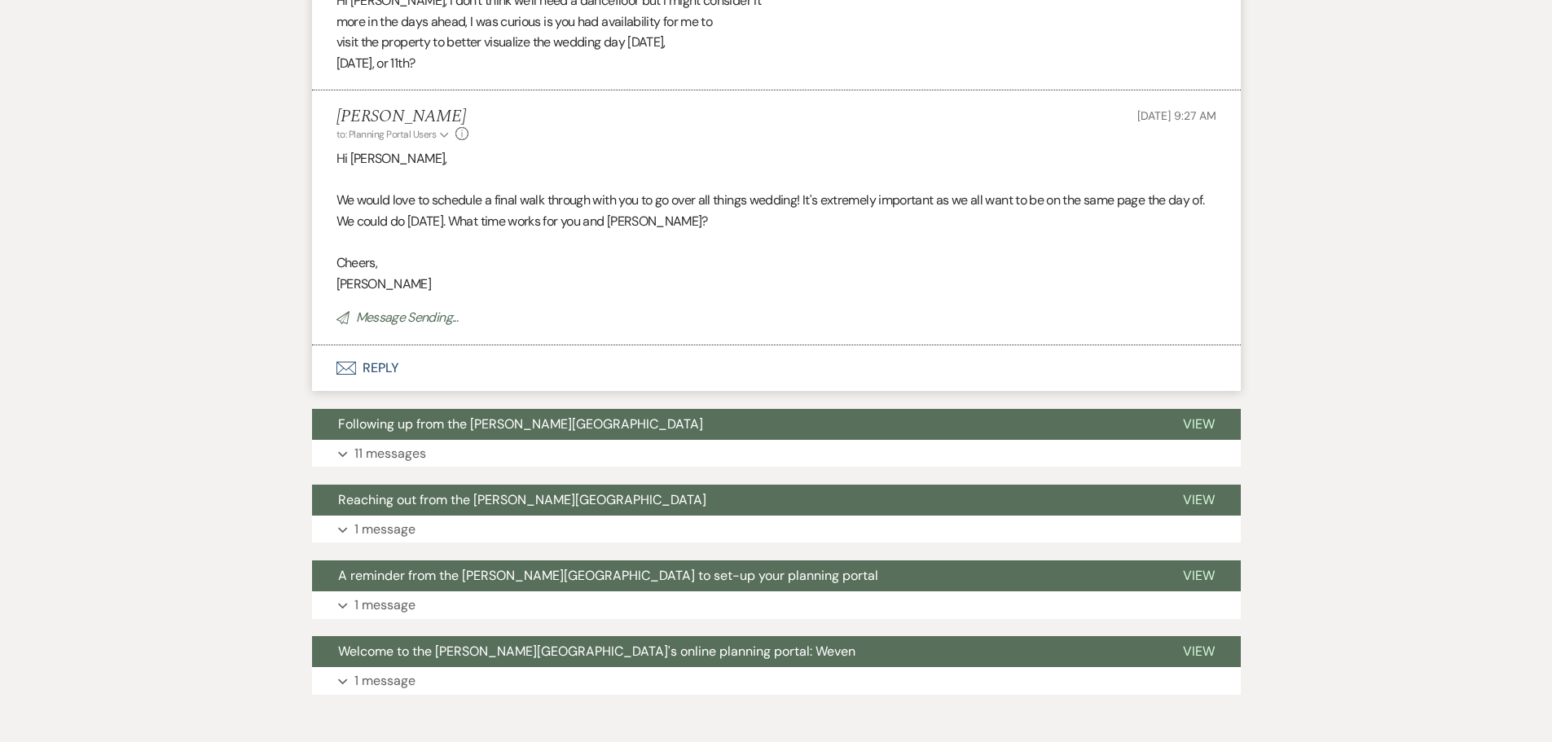  I want to click on button: to: Planning Portal Users, so click(394, 134).